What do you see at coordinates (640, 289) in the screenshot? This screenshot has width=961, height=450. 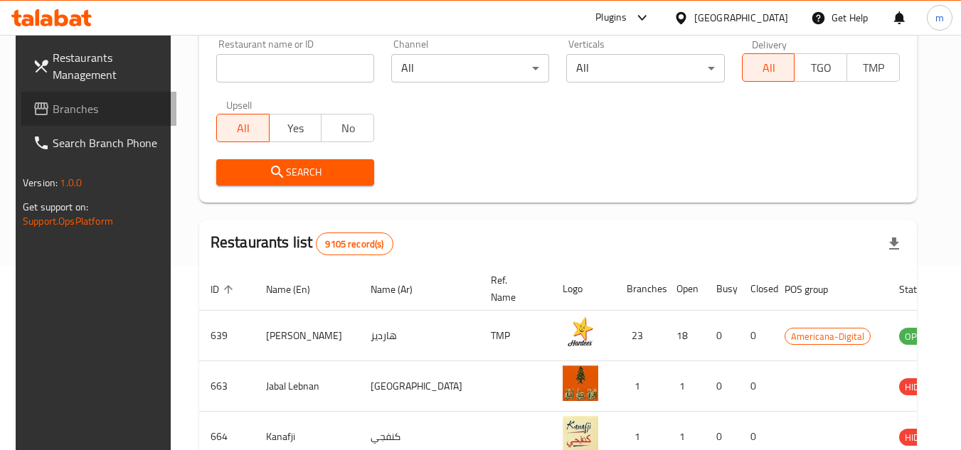 I see `th: Branches` at bounding box center [640, 289].